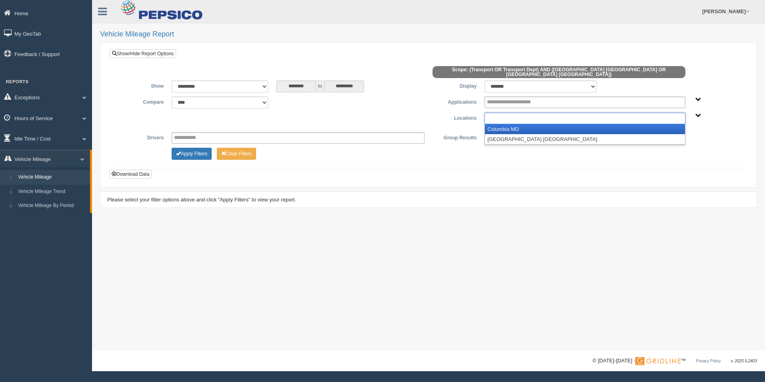 This screenshot has height=382, width=765. Describe the element at coordinates (454, 137) in the screenshot. I see `label: Group Results` at that location.